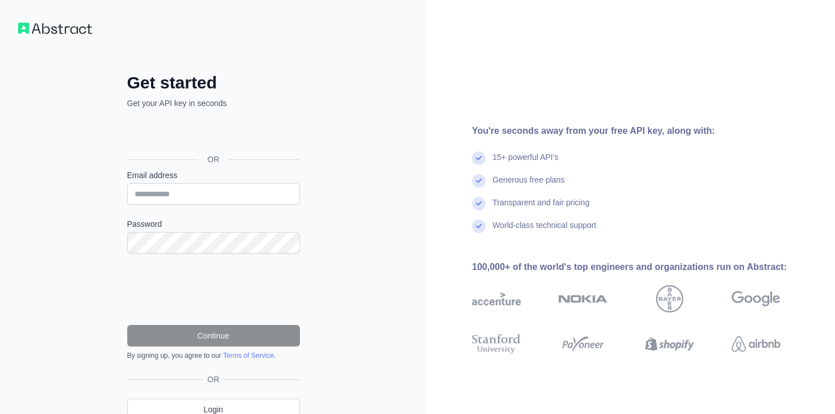 Image resolution: width=835 pixels, height=414 pixels. I want to click on label: Password, so click(213, 224).